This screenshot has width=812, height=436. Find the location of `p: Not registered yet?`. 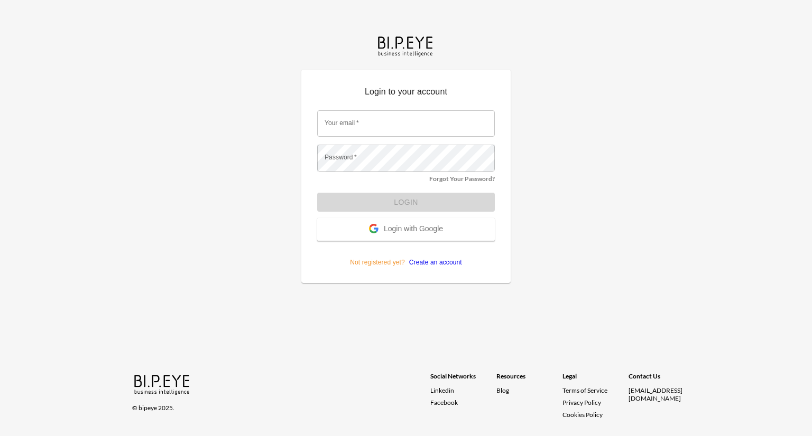

p: Not registered yet? is located at coordinates (406, 254).